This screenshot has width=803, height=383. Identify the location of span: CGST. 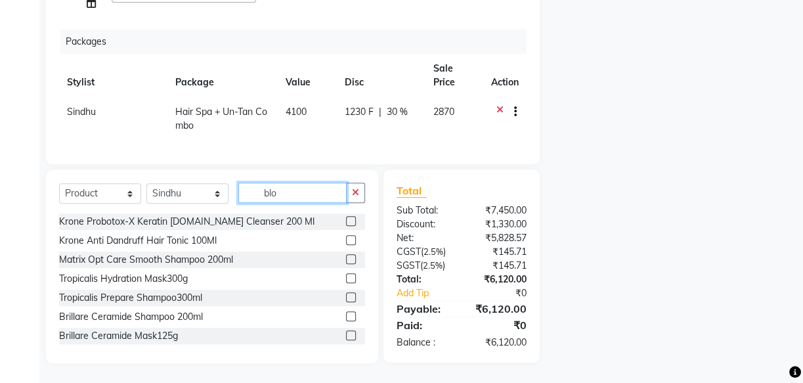
(408, 252).